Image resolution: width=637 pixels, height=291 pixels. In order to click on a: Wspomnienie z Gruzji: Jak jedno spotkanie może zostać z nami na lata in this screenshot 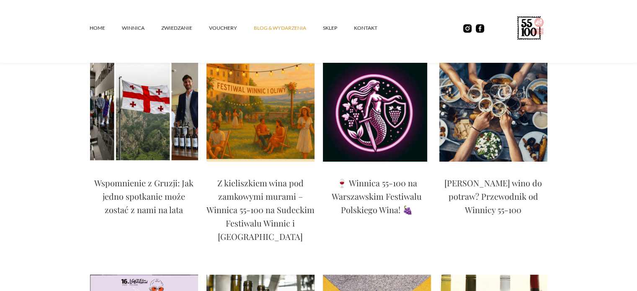, I will do `click(144, 199)`.